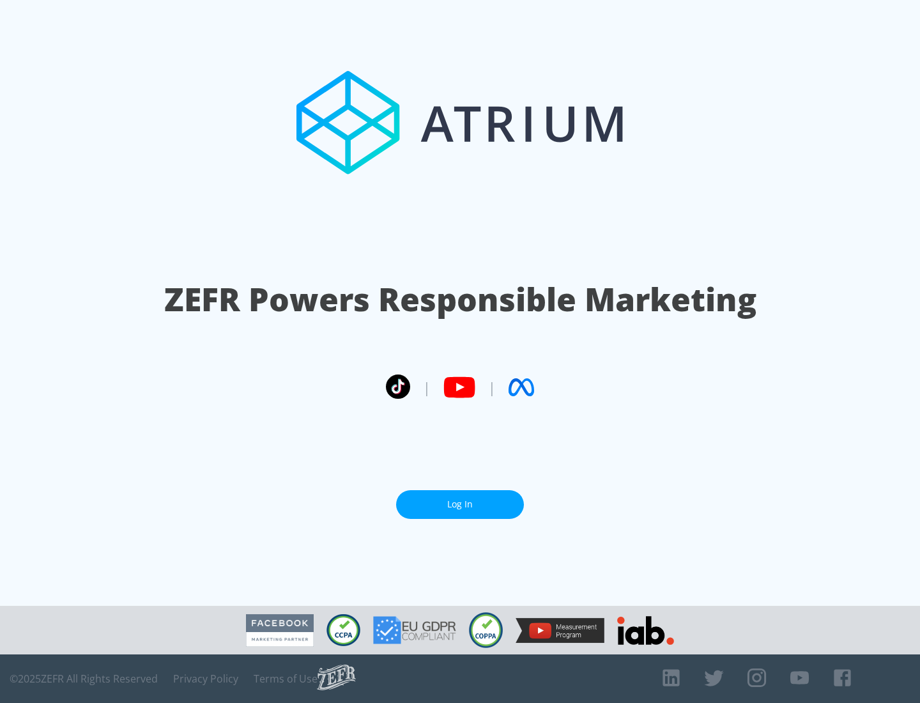 The width and height of the screenshot is (920, 703). What do you see at coordinates (415, 630) in the screenshot?
I see `img: GDPR Compliant` at bounding box center [415, 630].